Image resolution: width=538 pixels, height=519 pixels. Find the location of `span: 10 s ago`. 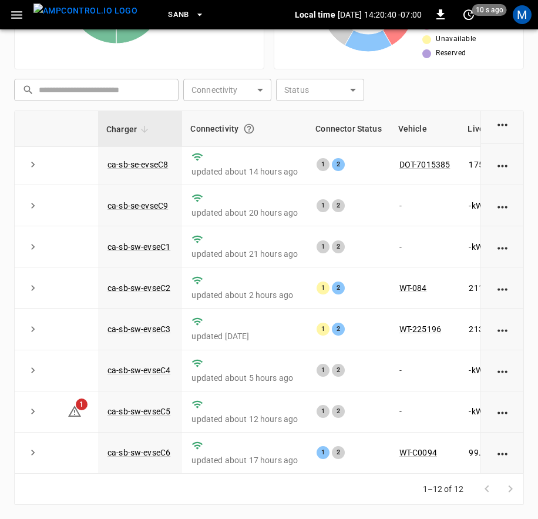

span: 10 s ago is located at coordinates (489, 10).